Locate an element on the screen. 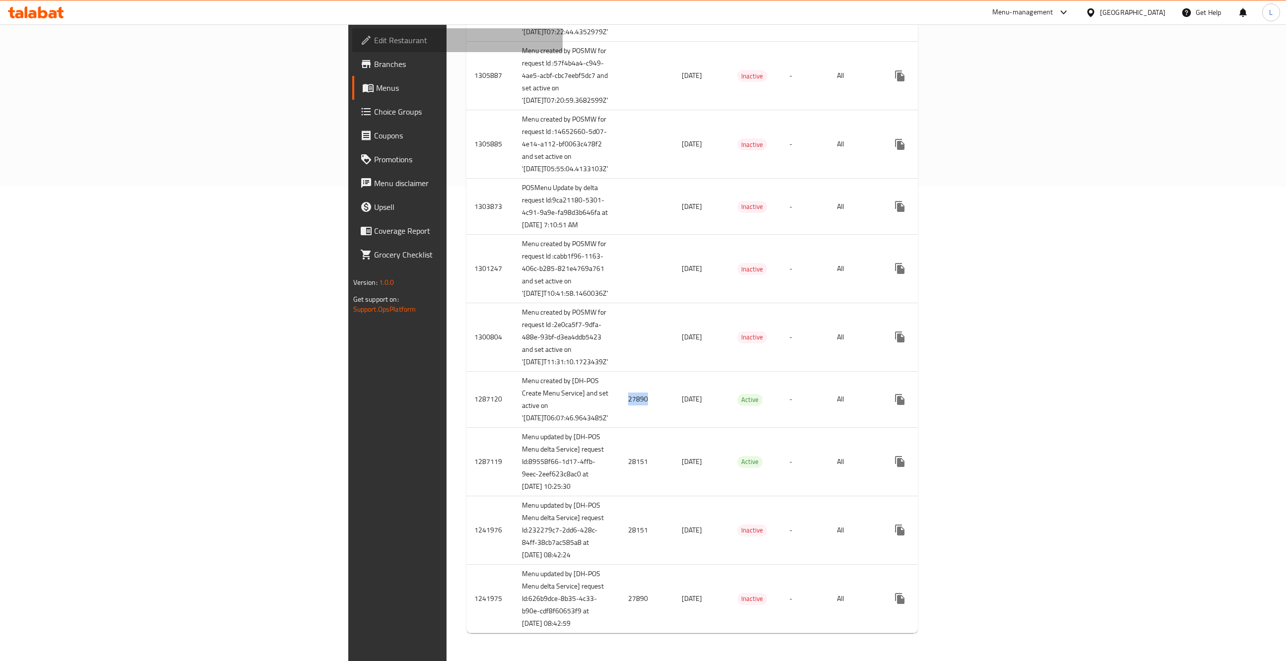 This screenshot has height=661, width=1286. span: Grocery Checklist is located at coordinates (464, 255).